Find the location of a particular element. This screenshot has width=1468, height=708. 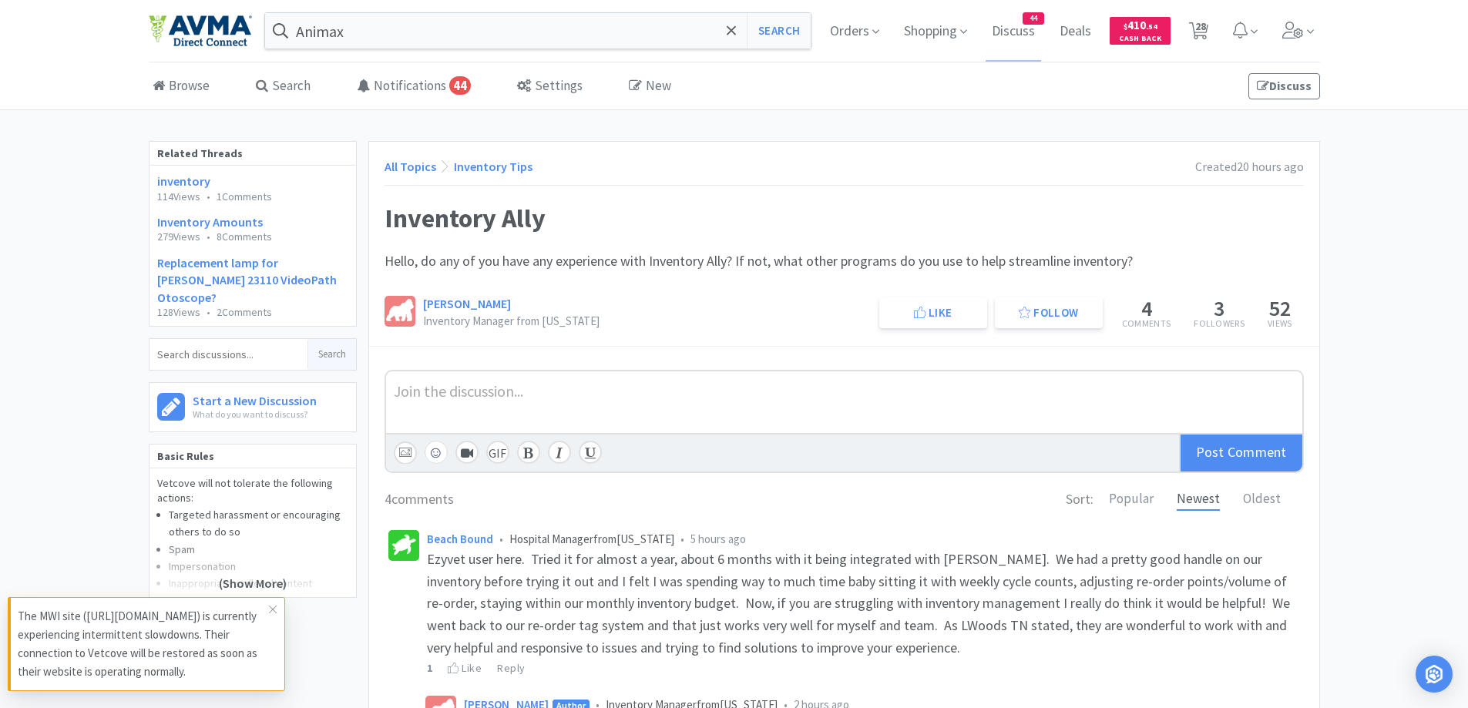

a: Inventory Tips is located at coordinates (493, 166).